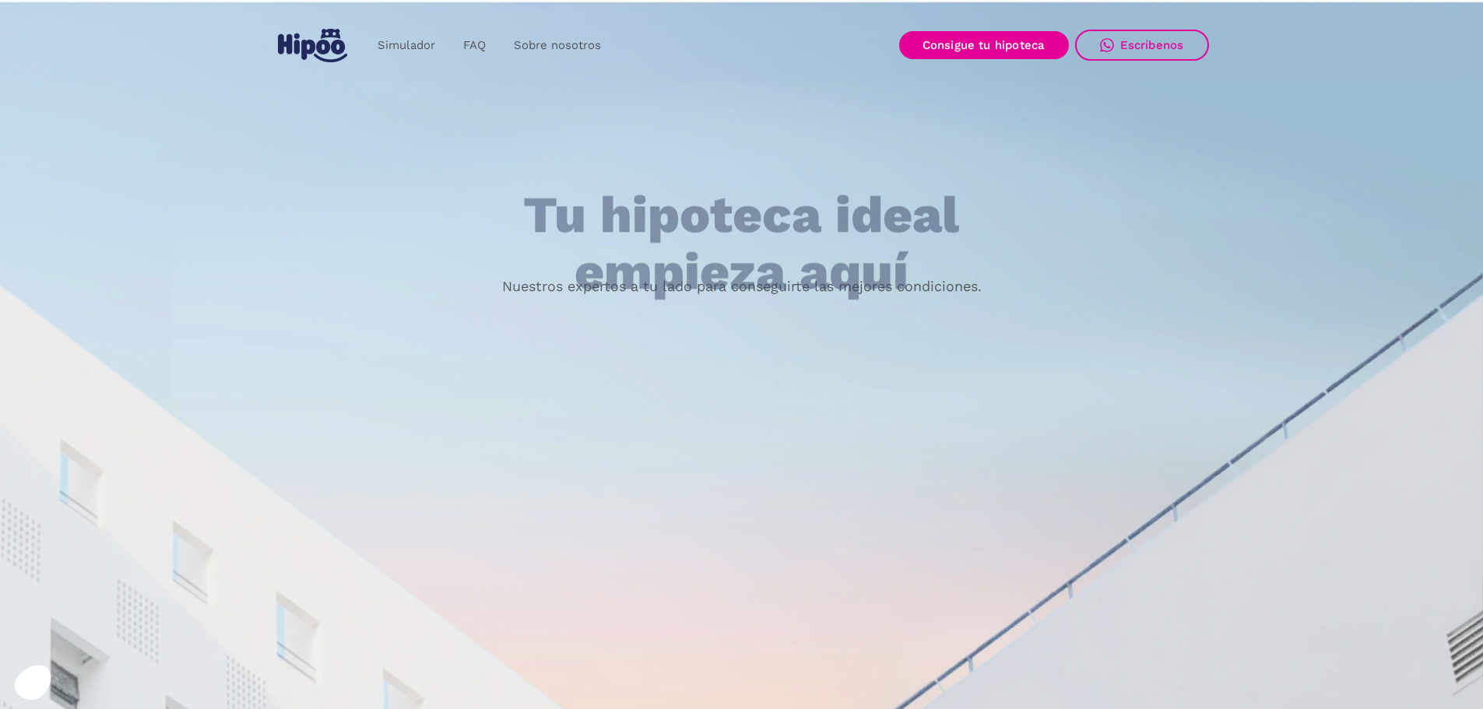 This screenshot has height=709, width=1483. I want to click on a: home, so click(313, 45).